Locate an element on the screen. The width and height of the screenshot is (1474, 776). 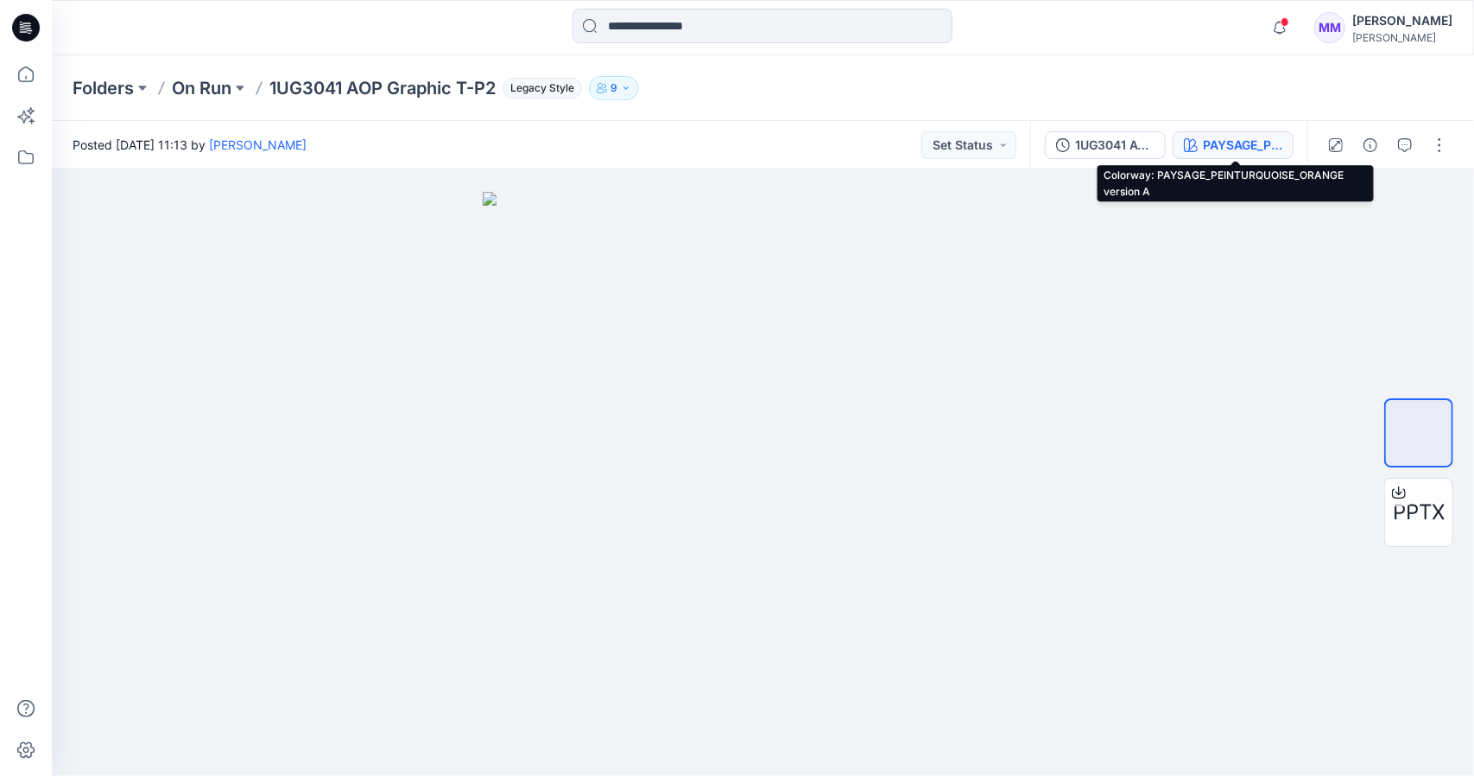
button: Details is located at coordinates (1371, 145).